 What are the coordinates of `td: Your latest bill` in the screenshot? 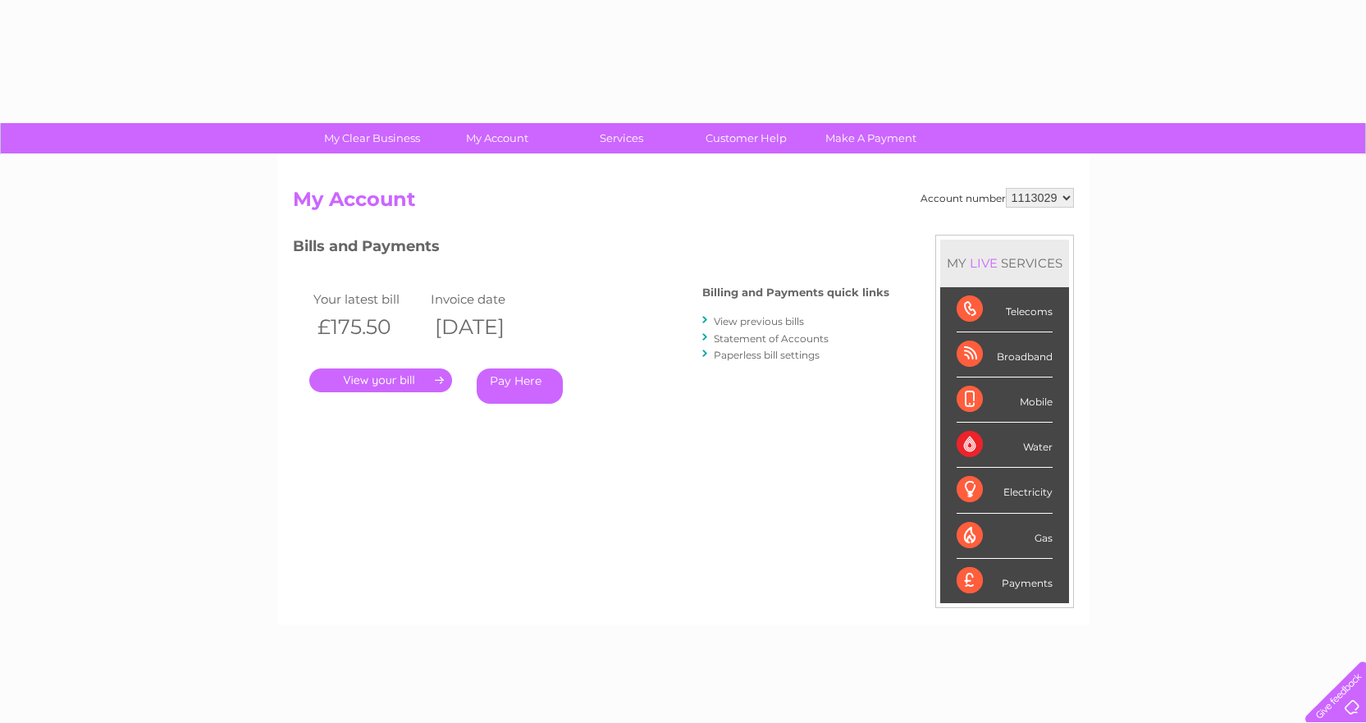 It's located at (368, 299).